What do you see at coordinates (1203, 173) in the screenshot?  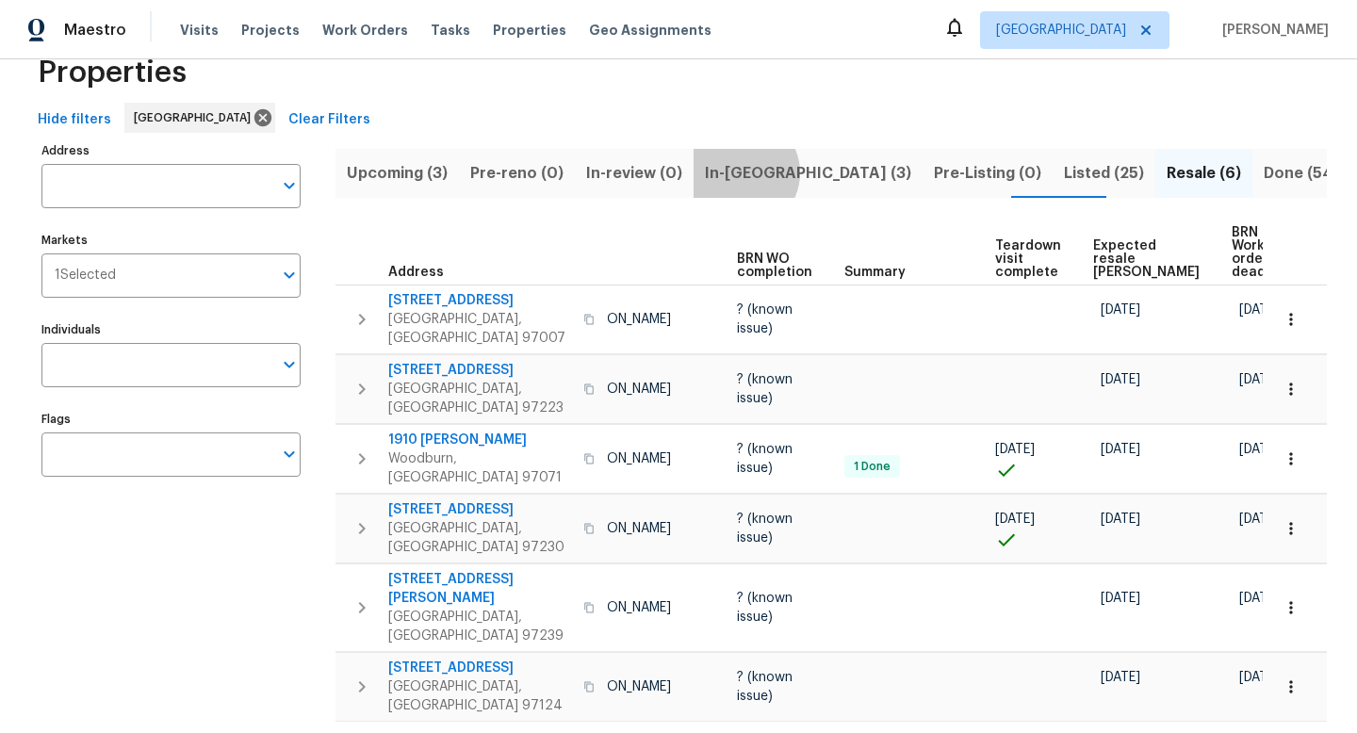 I see `span: Resale (6)` at bounding box center [1203, 173].